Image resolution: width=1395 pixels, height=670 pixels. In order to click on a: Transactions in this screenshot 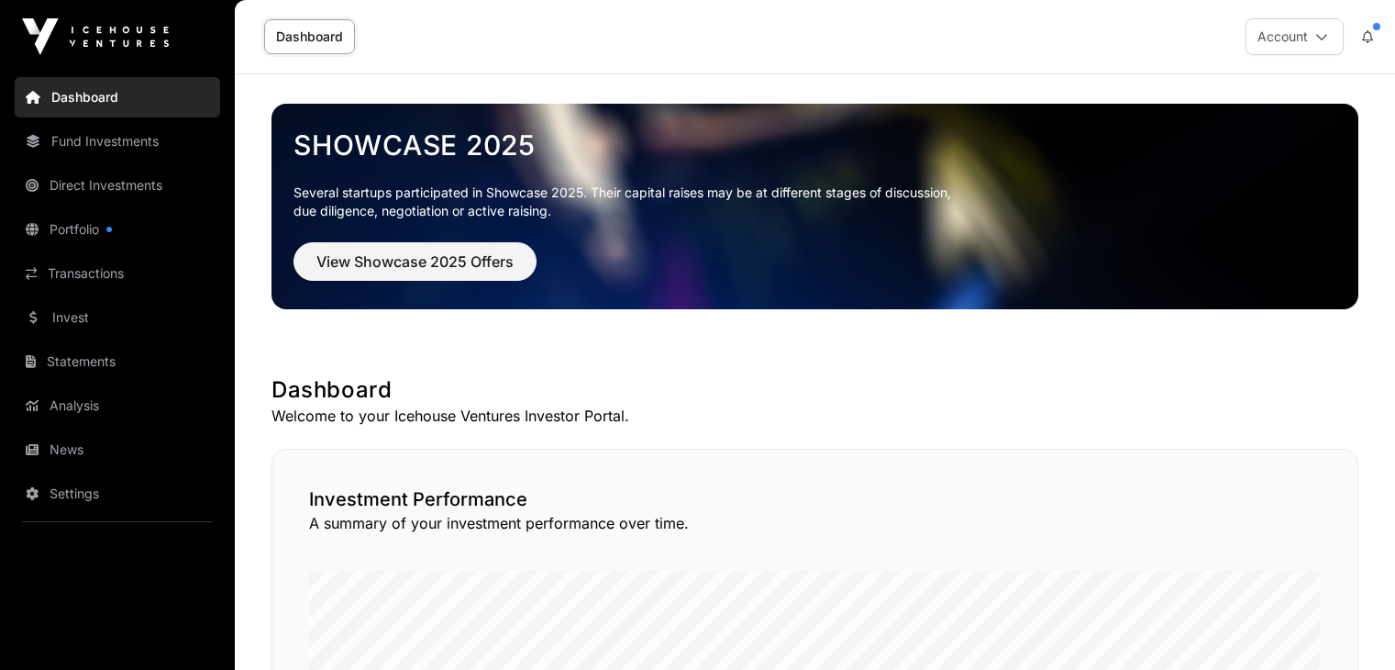, I will do `click(117, 273)`.